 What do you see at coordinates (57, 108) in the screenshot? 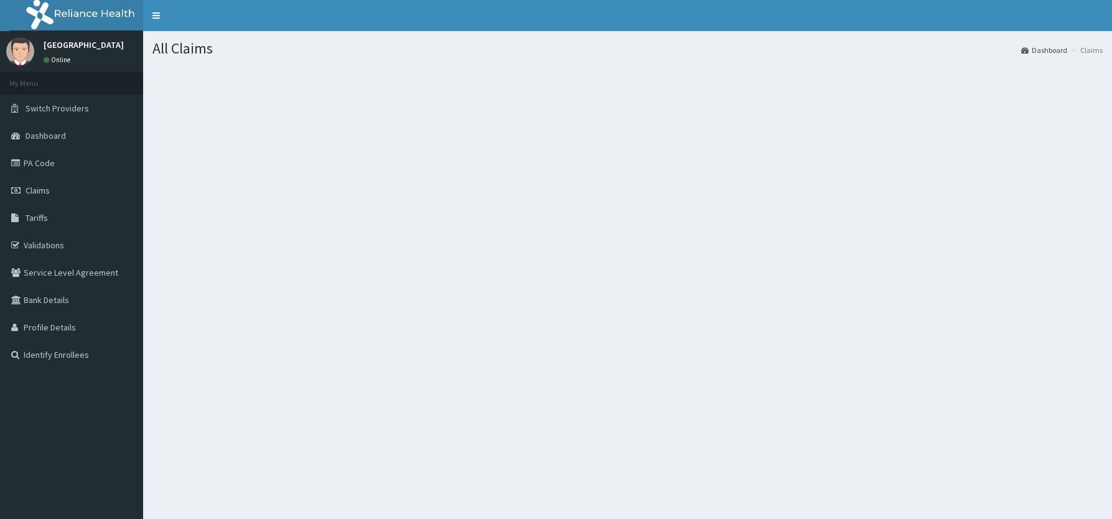
I see `span: Switch Providers` at bounding box center [57, 108].